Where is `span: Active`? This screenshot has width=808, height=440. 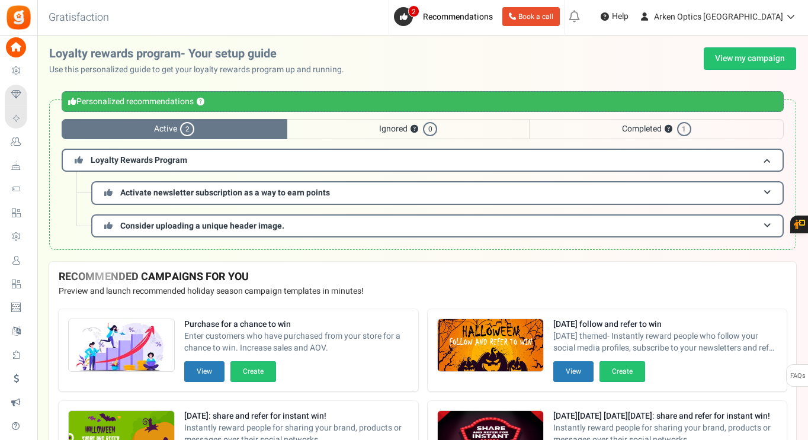 span: Active is located at coordinates (174, 129).